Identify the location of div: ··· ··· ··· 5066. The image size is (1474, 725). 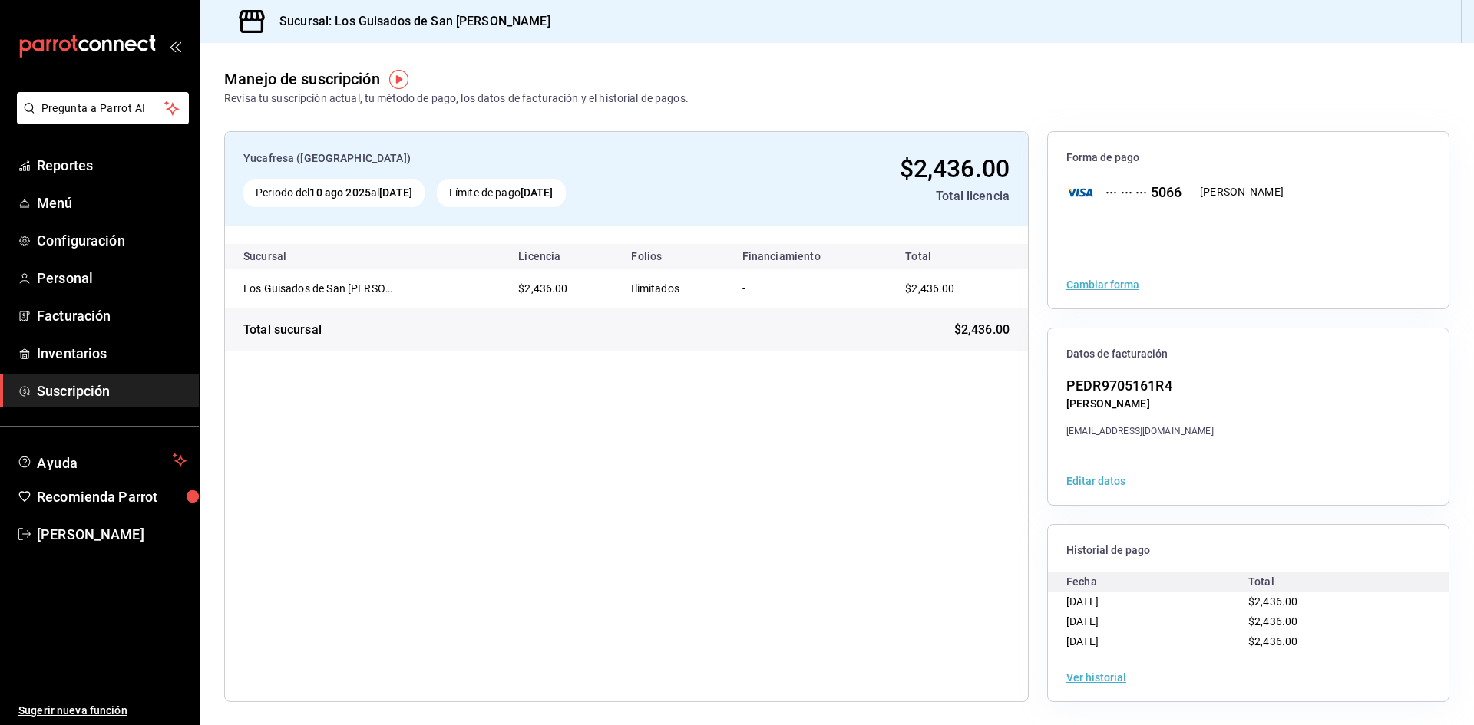
(1137, 192).